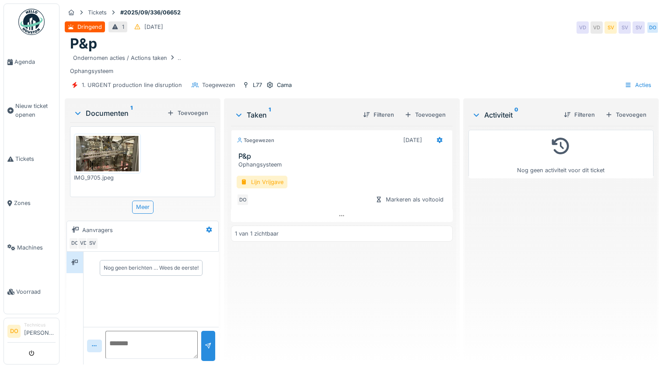 The width and height of the screenshot is (664, 368). What do you see at coordinates (31, 248) in the screenshot?
I see `a: Machines` at bounding box center [31, 248].